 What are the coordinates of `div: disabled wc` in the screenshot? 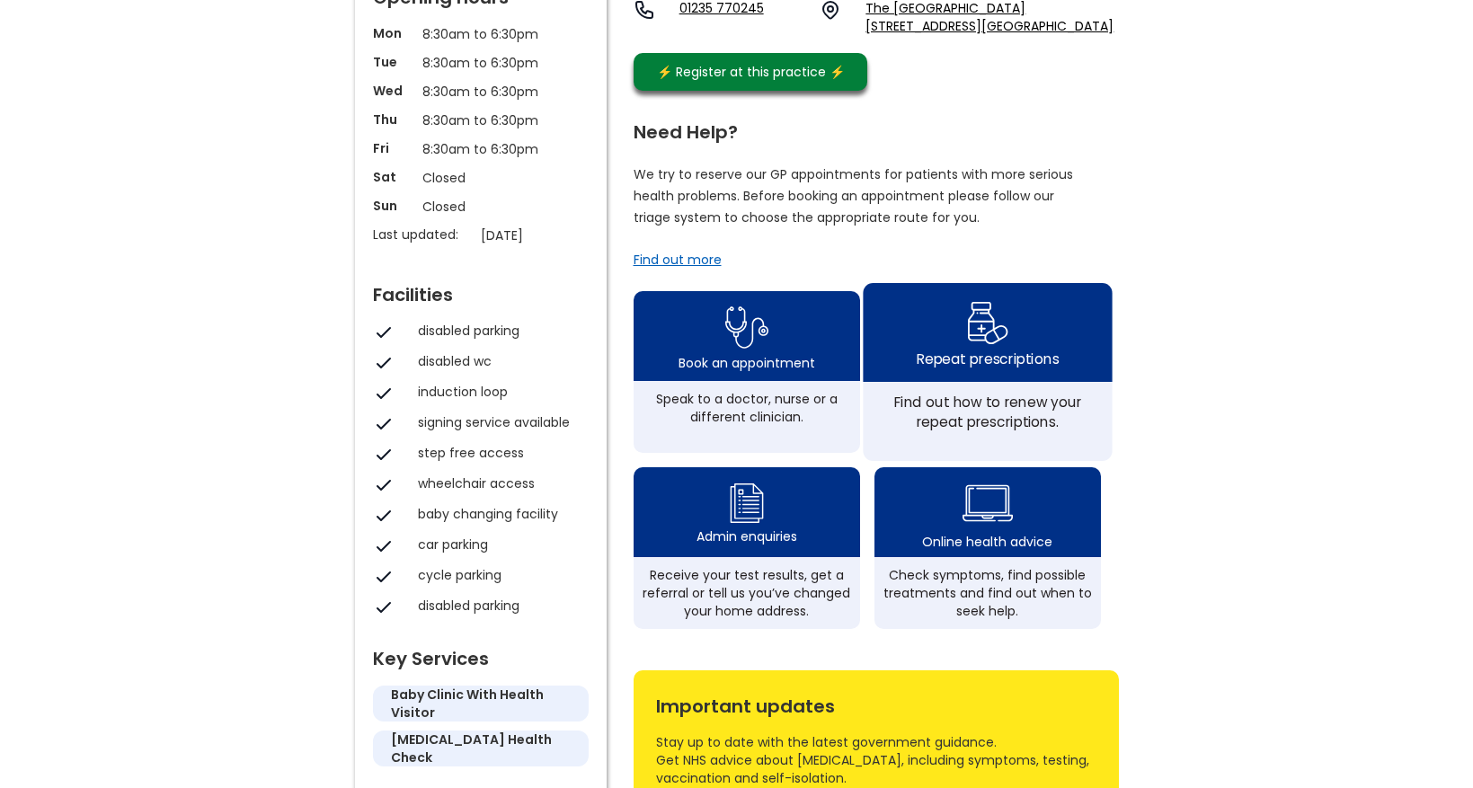 It's located at (499, 361).